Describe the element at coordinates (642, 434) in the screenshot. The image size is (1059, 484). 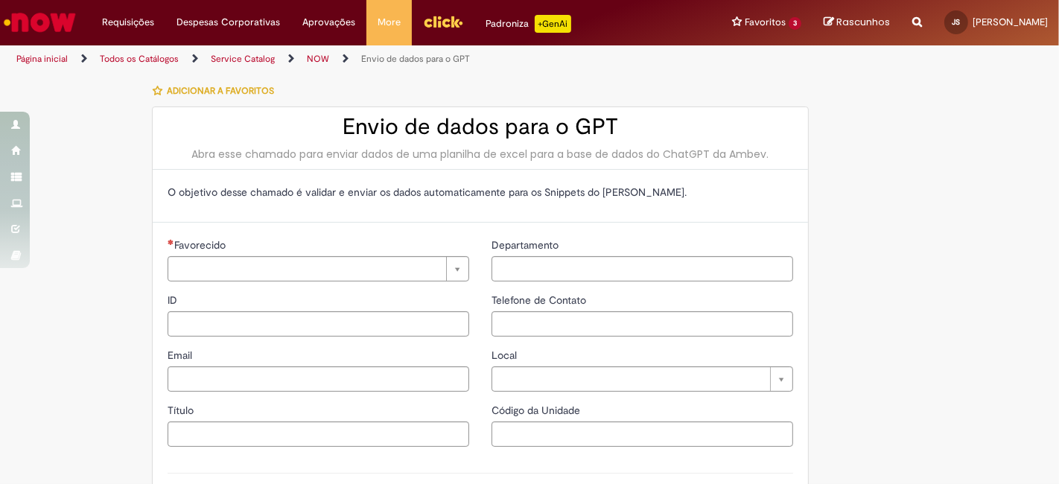
I see `input: Código da Unidade` at that location.